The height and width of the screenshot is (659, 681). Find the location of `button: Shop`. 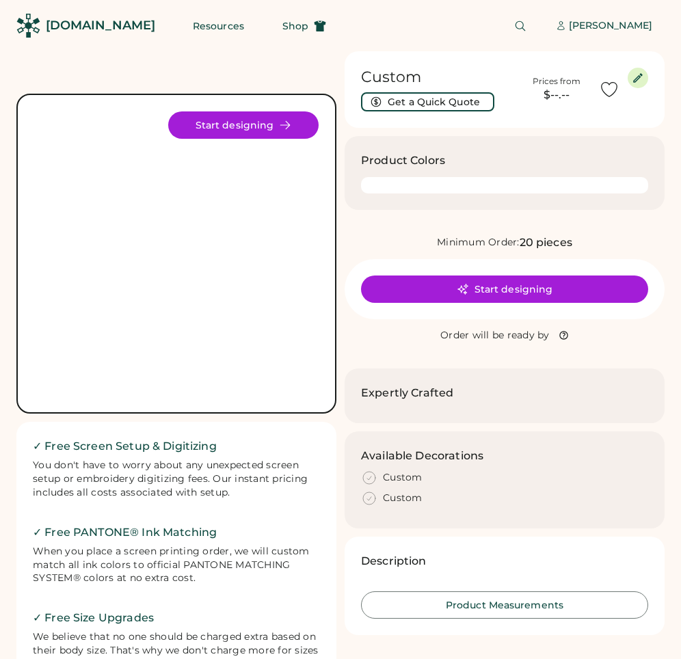

button: Shop is located at coordinates (304, 26).